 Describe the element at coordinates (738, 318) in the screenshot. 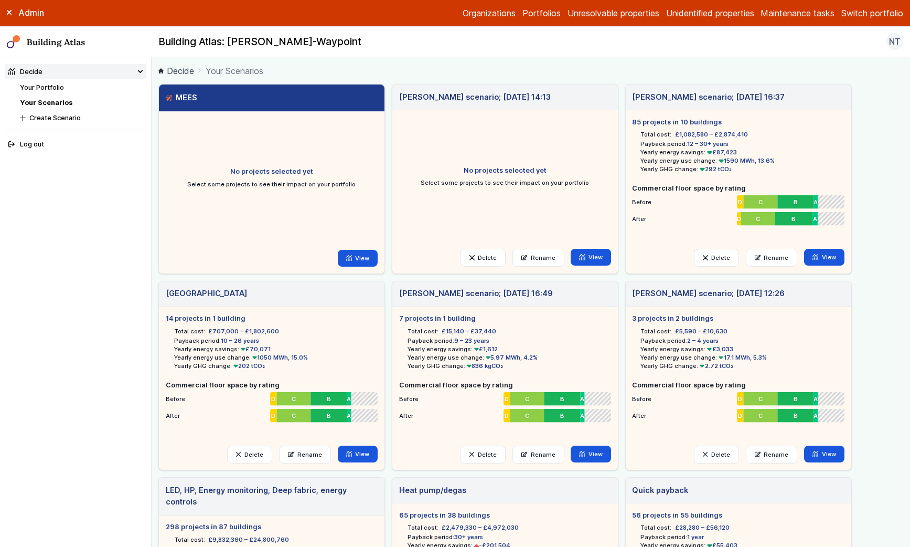

I see `h5: 3 projects in 2 buildings` at that location.